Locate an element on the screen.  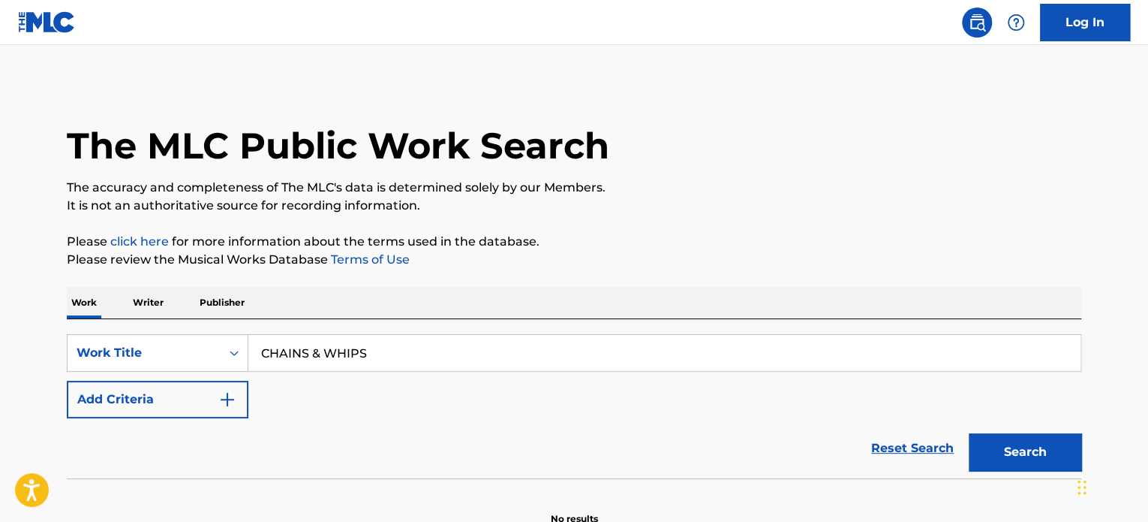
a: Terms of Use is located at coordinates (368, 259).